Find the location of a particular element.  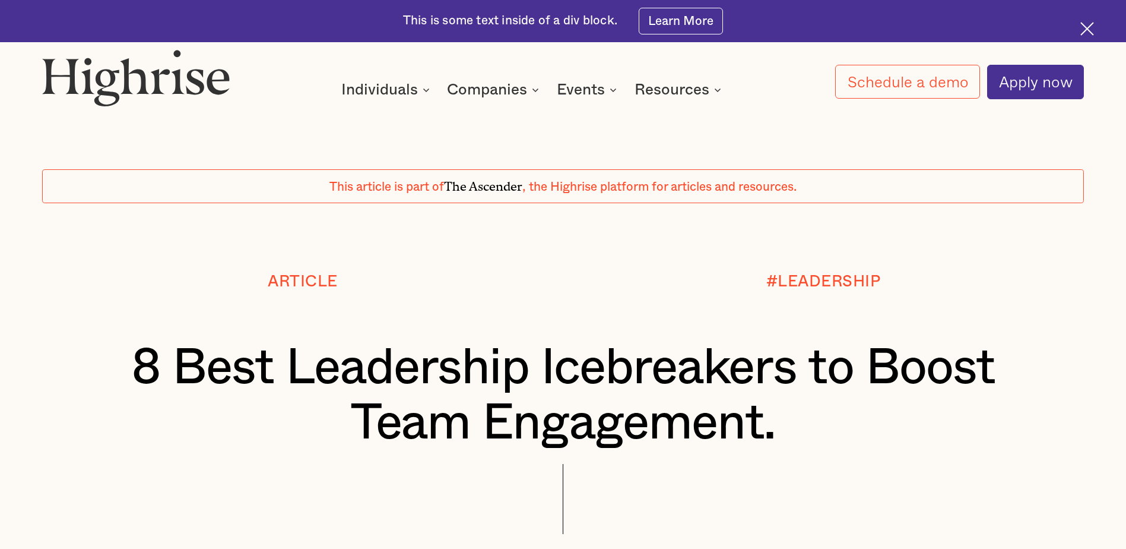

a: Learn More is located at coordinates (681, 21).